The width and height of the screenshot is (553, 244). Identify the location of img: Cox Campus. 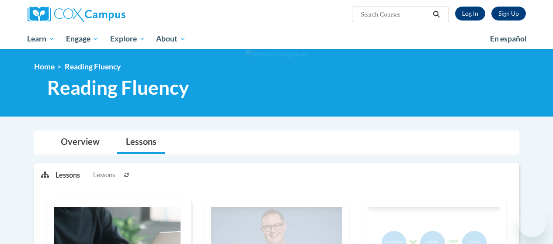
(77, 14).